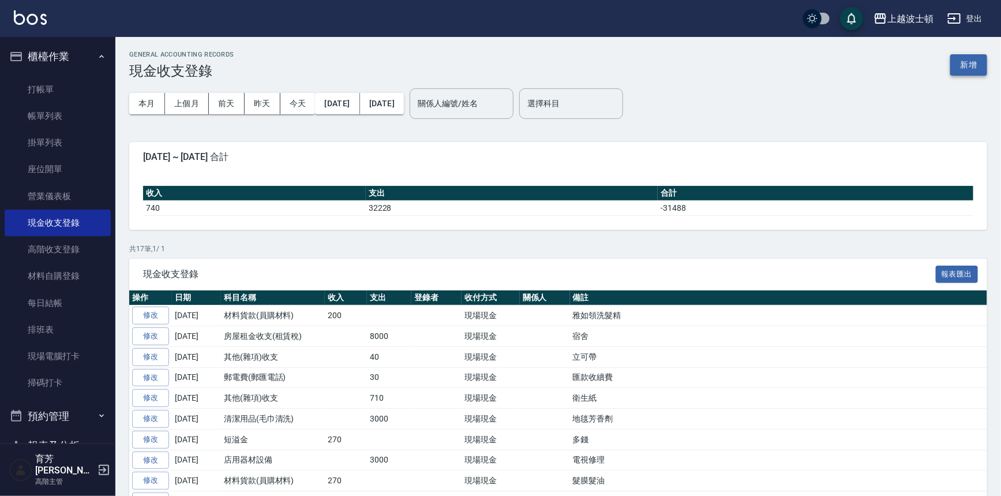  Describe the element at coordinates (58, 223) in the screenshot. I see `a: 現金收支登錄` at that location.